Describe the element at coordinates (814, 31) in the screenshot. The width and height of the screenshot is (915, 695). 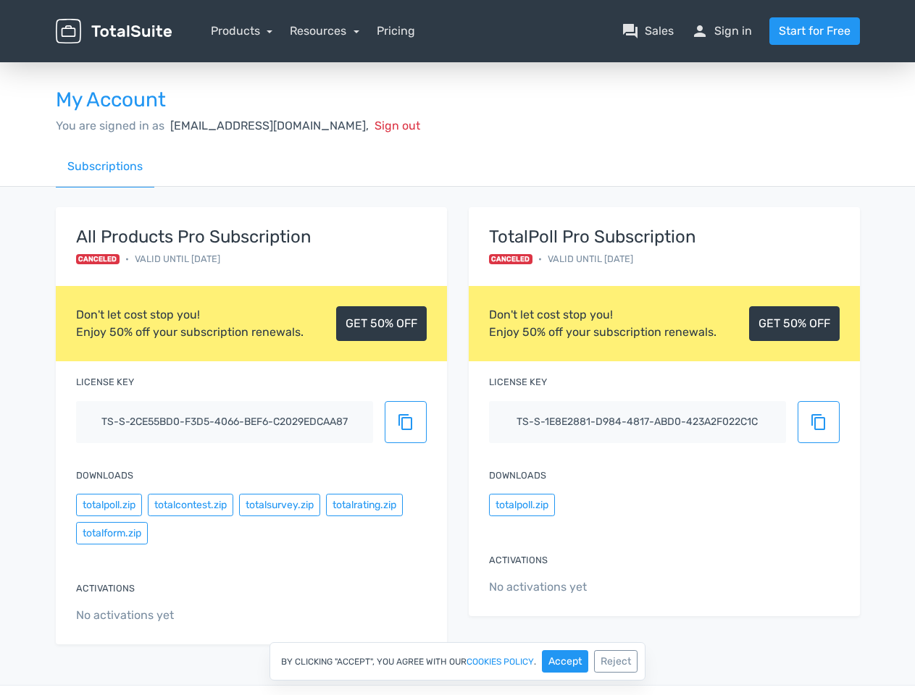
I see `a: Start for Free` at that location.